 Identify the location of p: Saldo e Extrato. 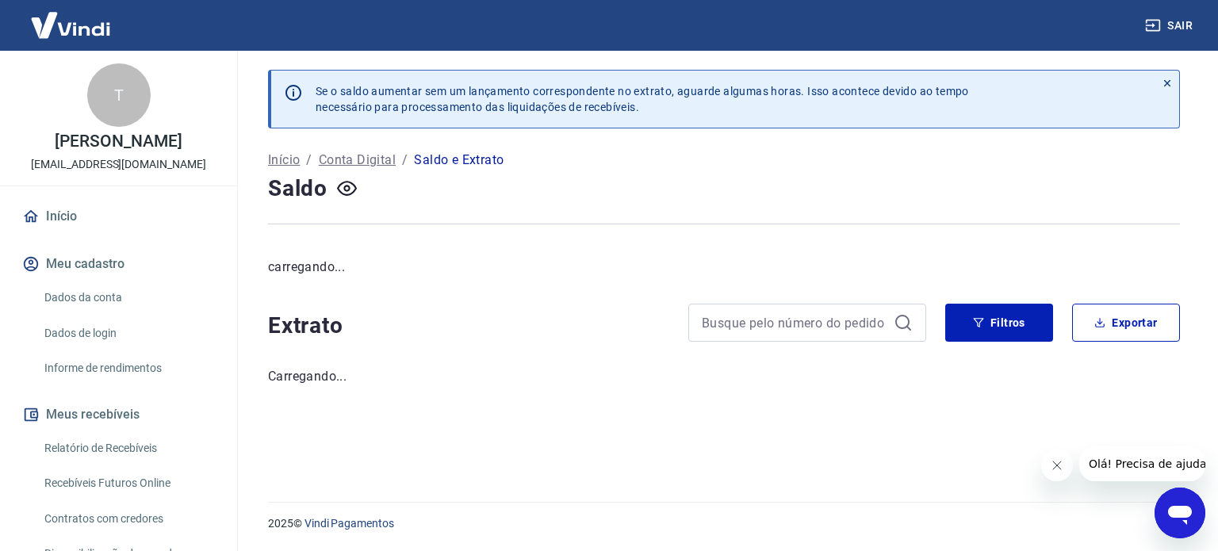
(458, 160).